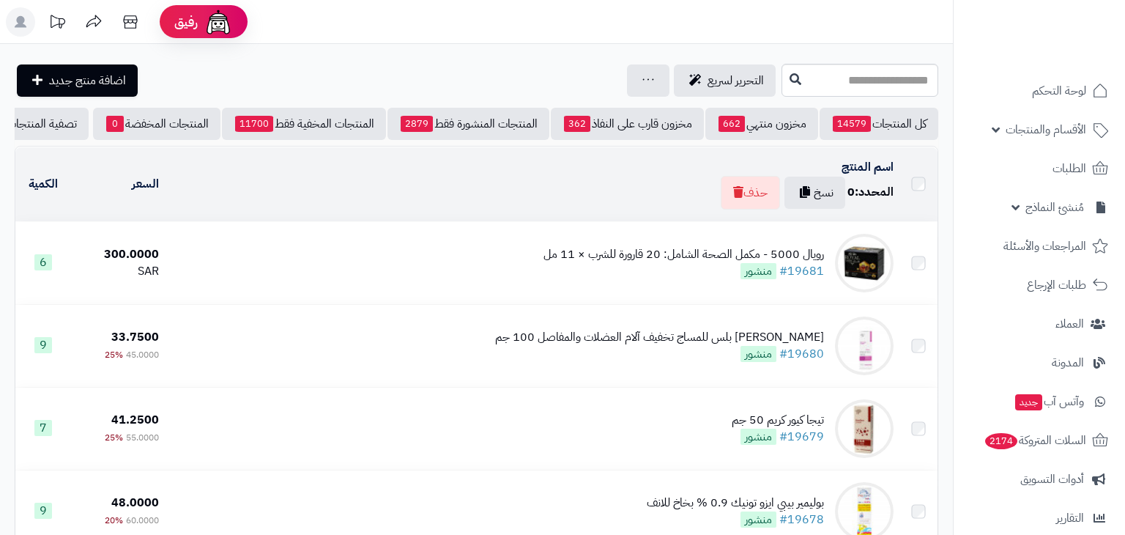  Describe the element at coordinates (801, 354) in the screenshot. I see `a: #19680` at that location.